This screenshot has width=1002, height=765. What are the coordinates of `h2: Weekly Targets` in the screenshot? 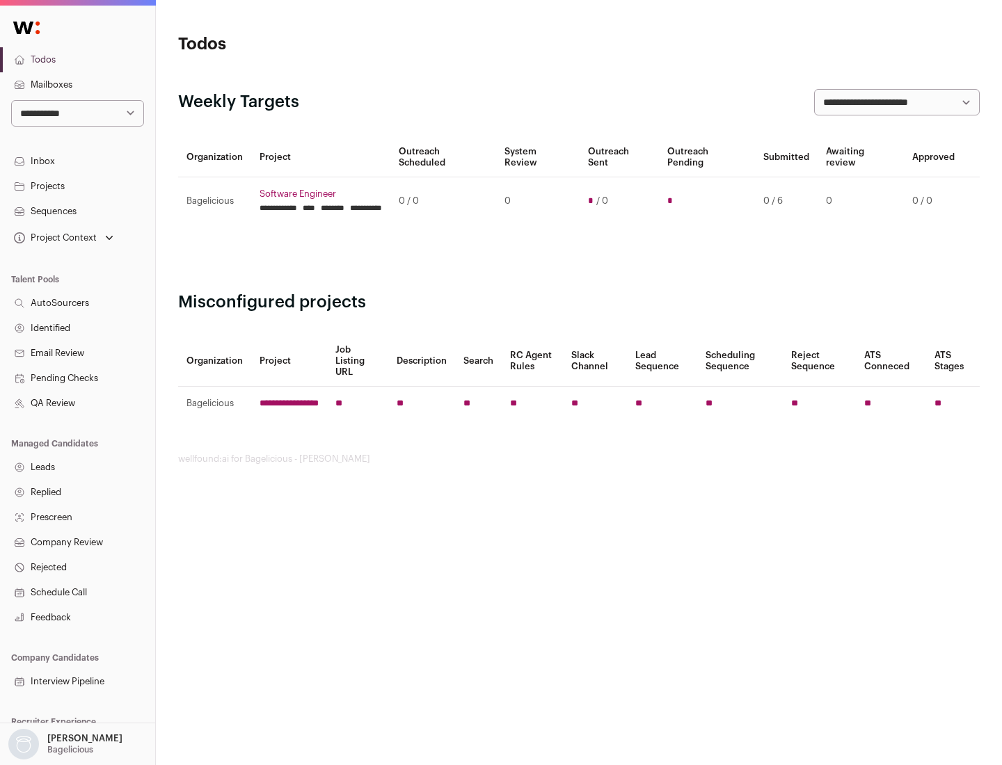 It's located at (239, 102).